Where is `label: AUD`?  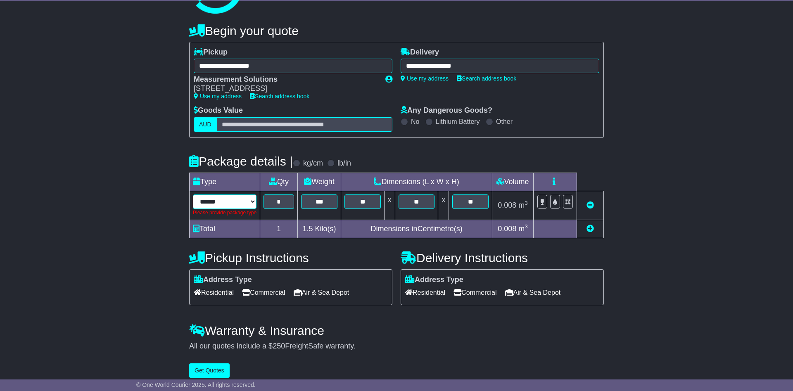
label: AUD is located at coordinates (205, 124).